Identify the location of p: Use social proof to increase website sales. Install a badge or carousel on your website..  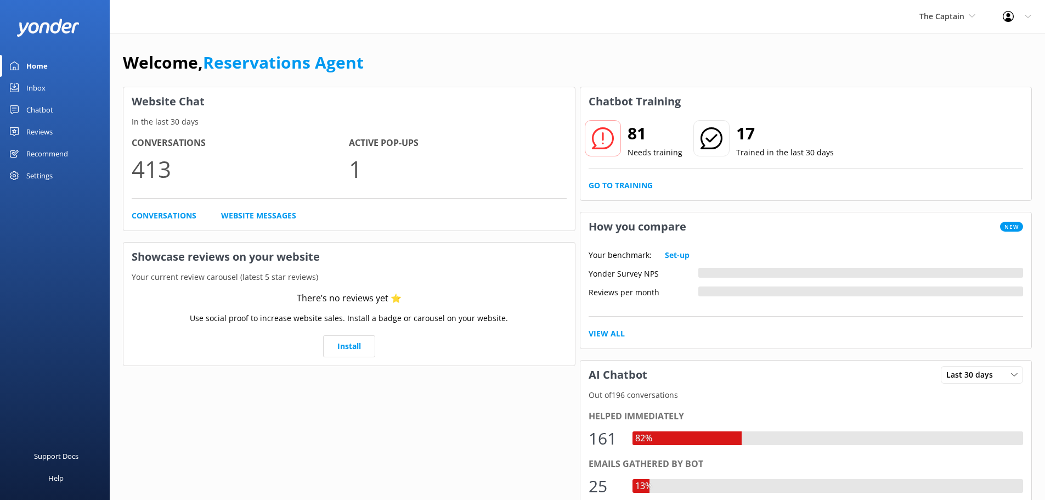
(349, 318).